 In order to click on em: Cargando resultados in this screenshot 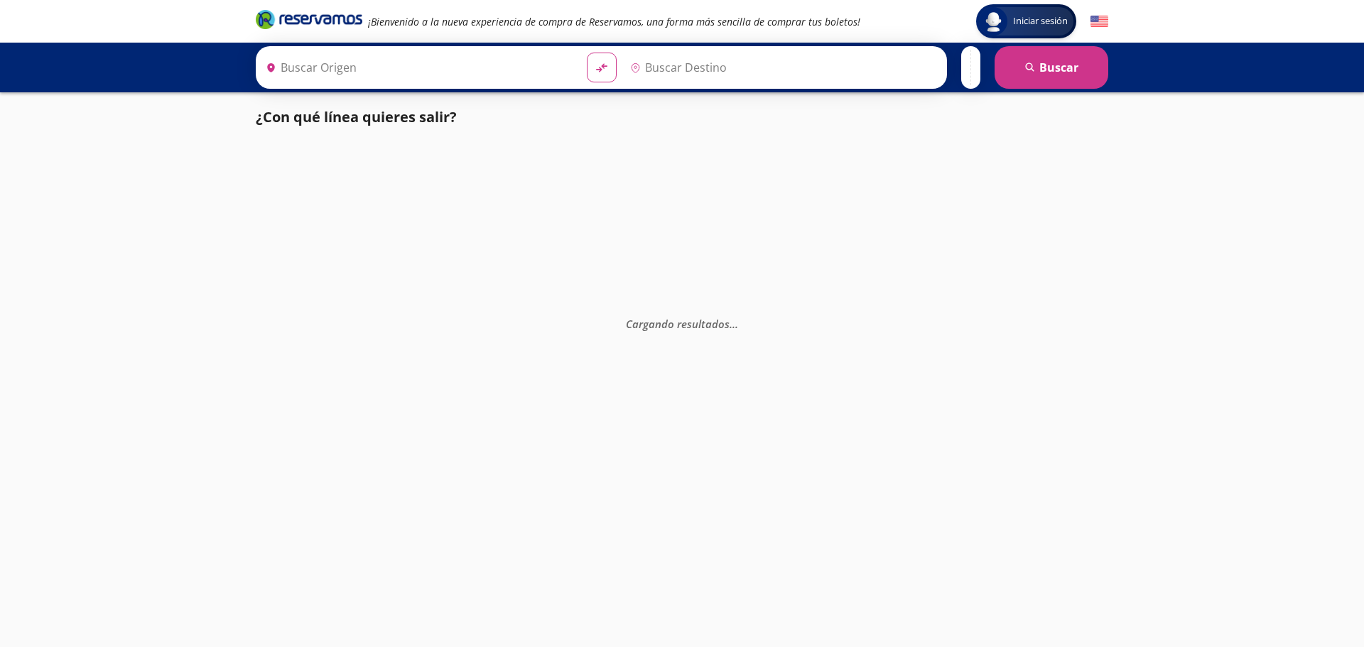, I will do `click(682, 323)`.